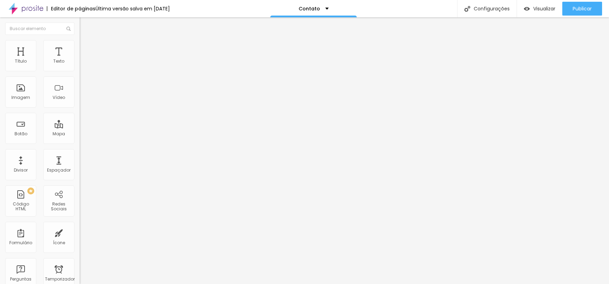 The width and height of the screenshot is (609, 284). I want to click on font: Ícone, so click(59, 243).